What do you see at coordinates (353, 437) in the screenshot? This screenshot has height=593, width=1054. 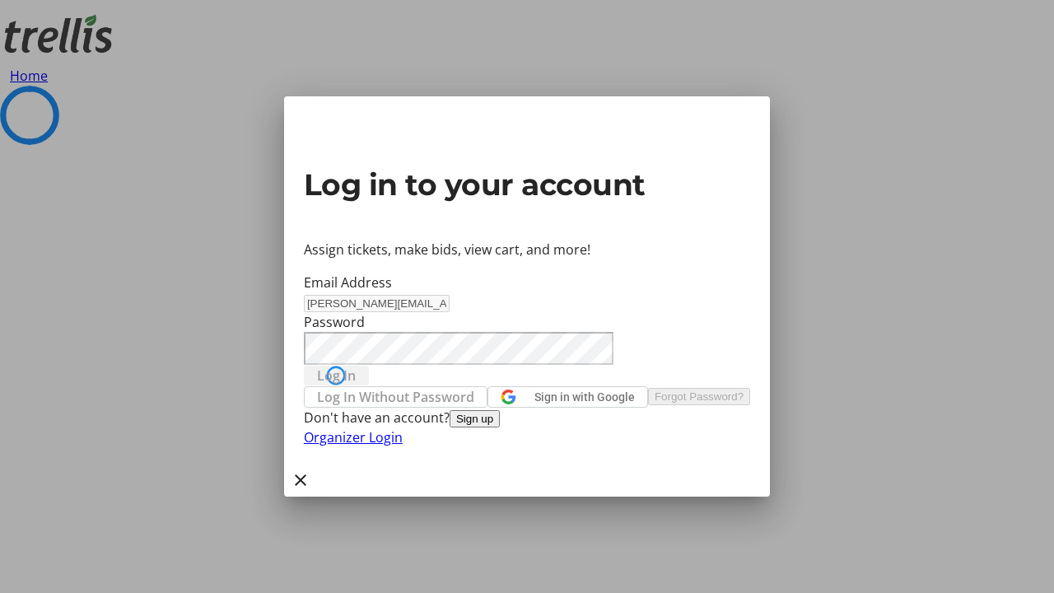 I see `a: Organizer Login` at bounding box center [353, 437].